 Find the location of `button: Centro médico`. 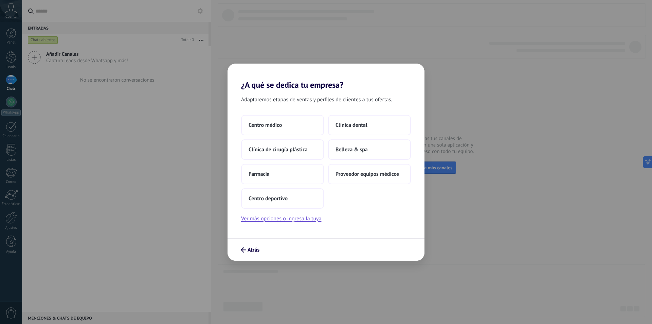

button: Centro médico is located at coordinates (283, 125).